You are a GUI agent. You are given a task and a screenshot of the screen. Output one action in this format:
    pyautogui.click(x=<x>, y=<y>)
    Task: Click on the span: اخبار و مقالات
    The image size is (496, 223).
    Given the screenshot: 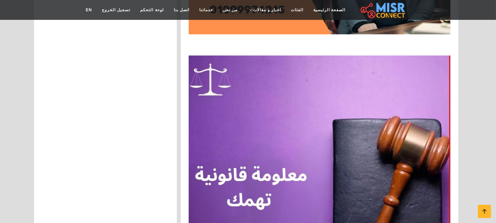 What is the action you would take?
    pyautogui.click(x=267, y=10)
    